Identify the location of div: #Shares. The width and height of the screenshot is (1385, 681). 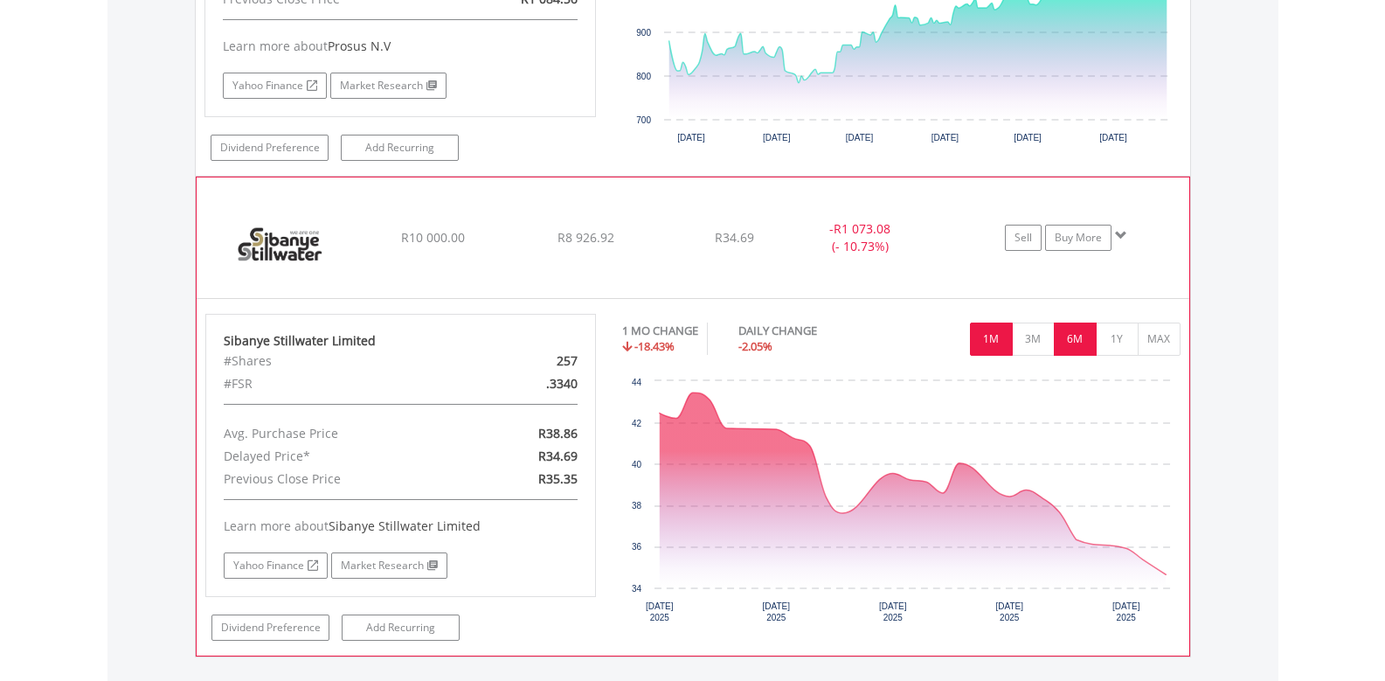
(337, 361).